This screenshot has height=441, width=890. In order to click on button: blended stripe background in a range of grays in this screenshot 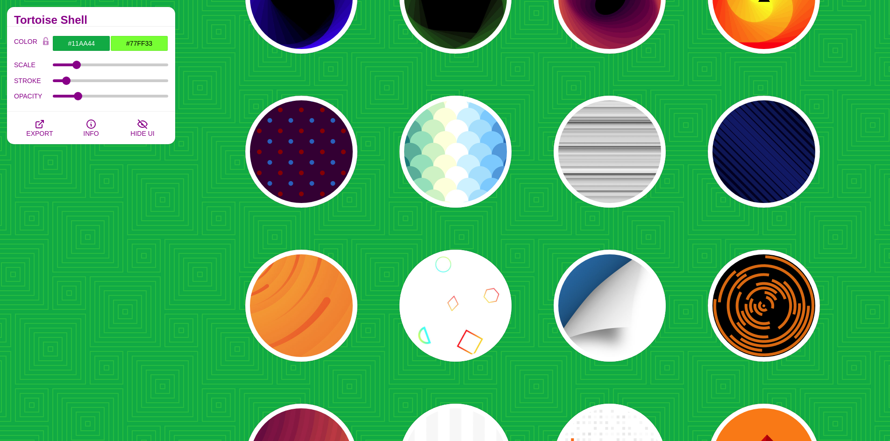, I will do `click(610, 152)`.